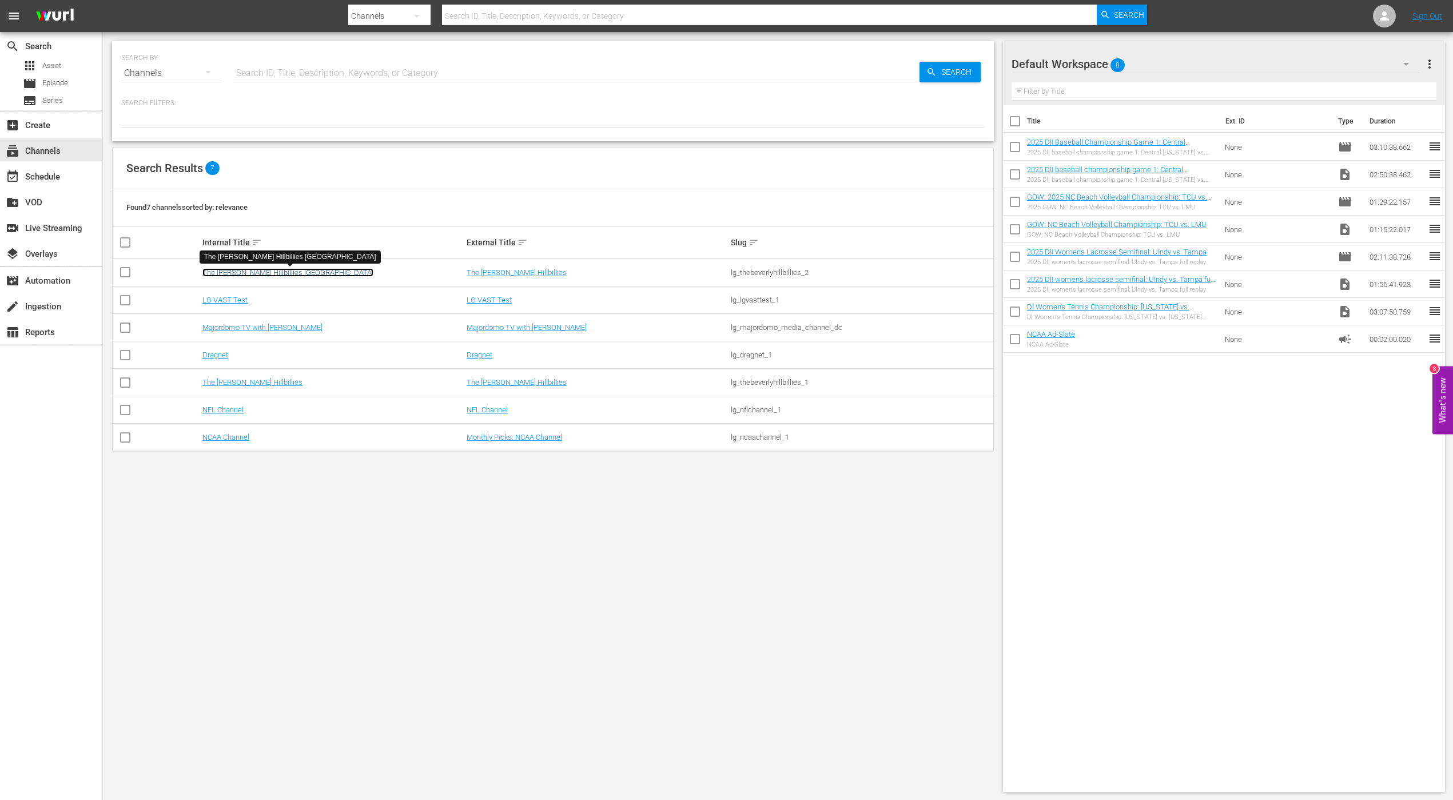 Image resolution: width=1453 pixels, height=800 pixels. What do you see at coordinates (333, 242) in the screenshot?
I see `div: Internal Title` at bounding box center [333, 242].